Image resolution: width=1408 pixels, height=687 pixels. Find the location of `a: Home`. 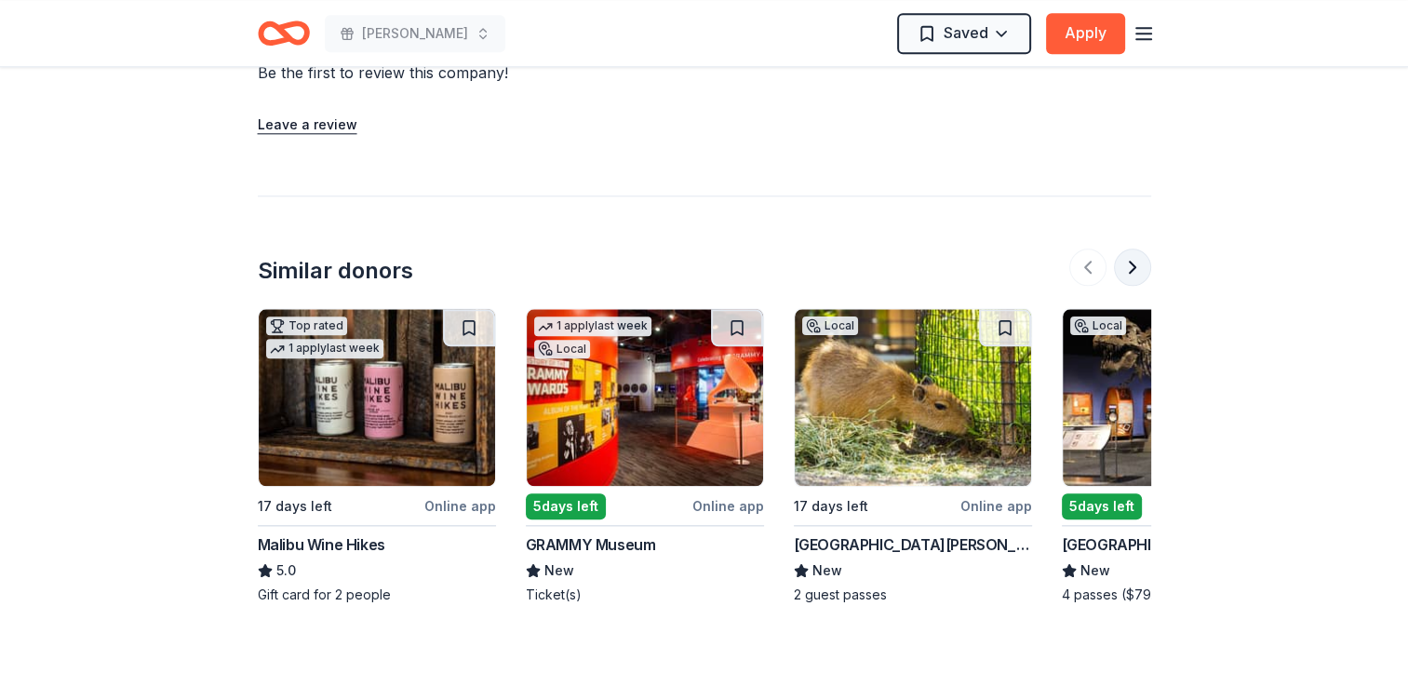

a: Home is located at coordinates (284, 33).